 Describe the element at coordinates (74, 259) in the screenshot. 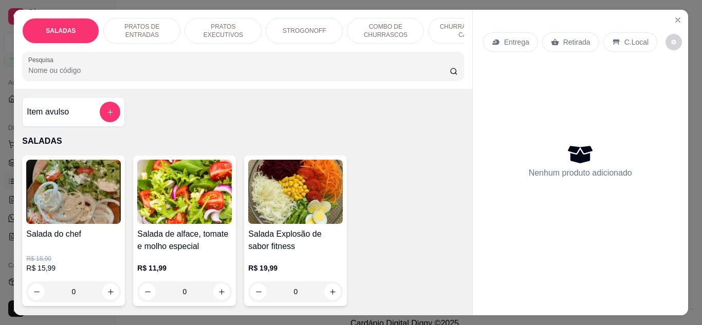

I see `p: R$ 18,90` at that location.